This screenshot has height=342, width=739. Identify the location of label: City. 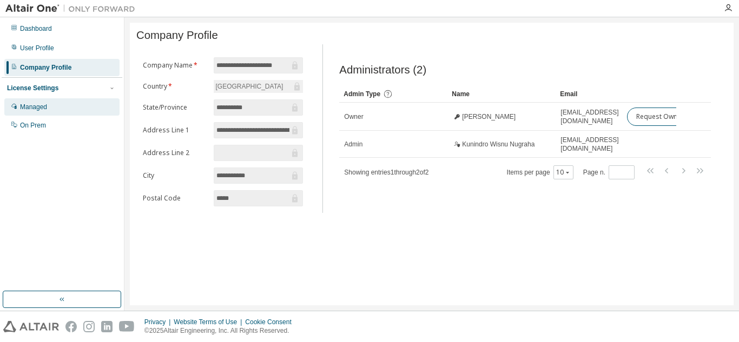
(175, 176).